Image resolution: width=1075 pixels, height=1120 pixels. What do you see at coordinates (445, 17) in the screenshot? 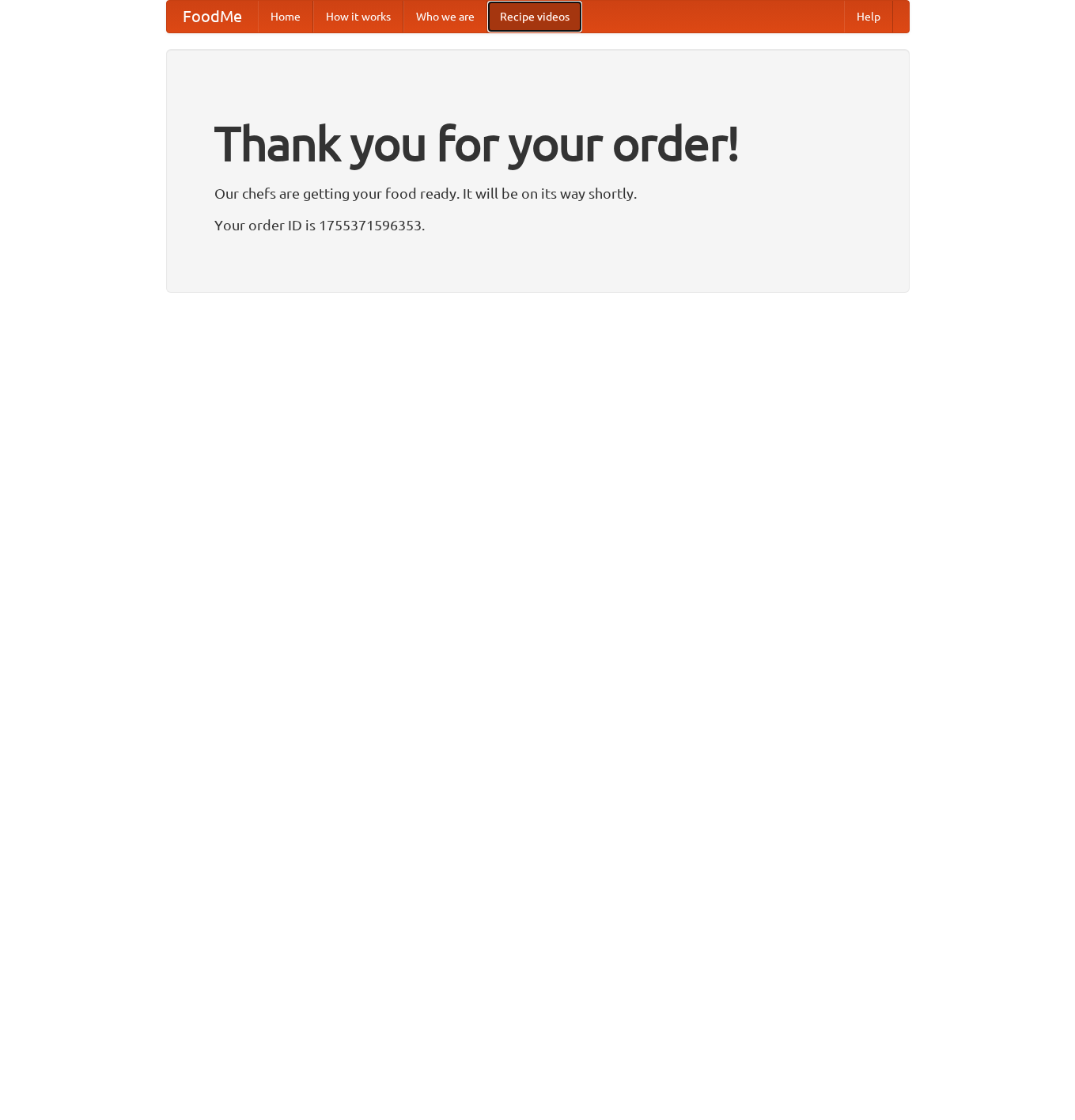
I see `a: Who we are` at bounding box center [445, 17].